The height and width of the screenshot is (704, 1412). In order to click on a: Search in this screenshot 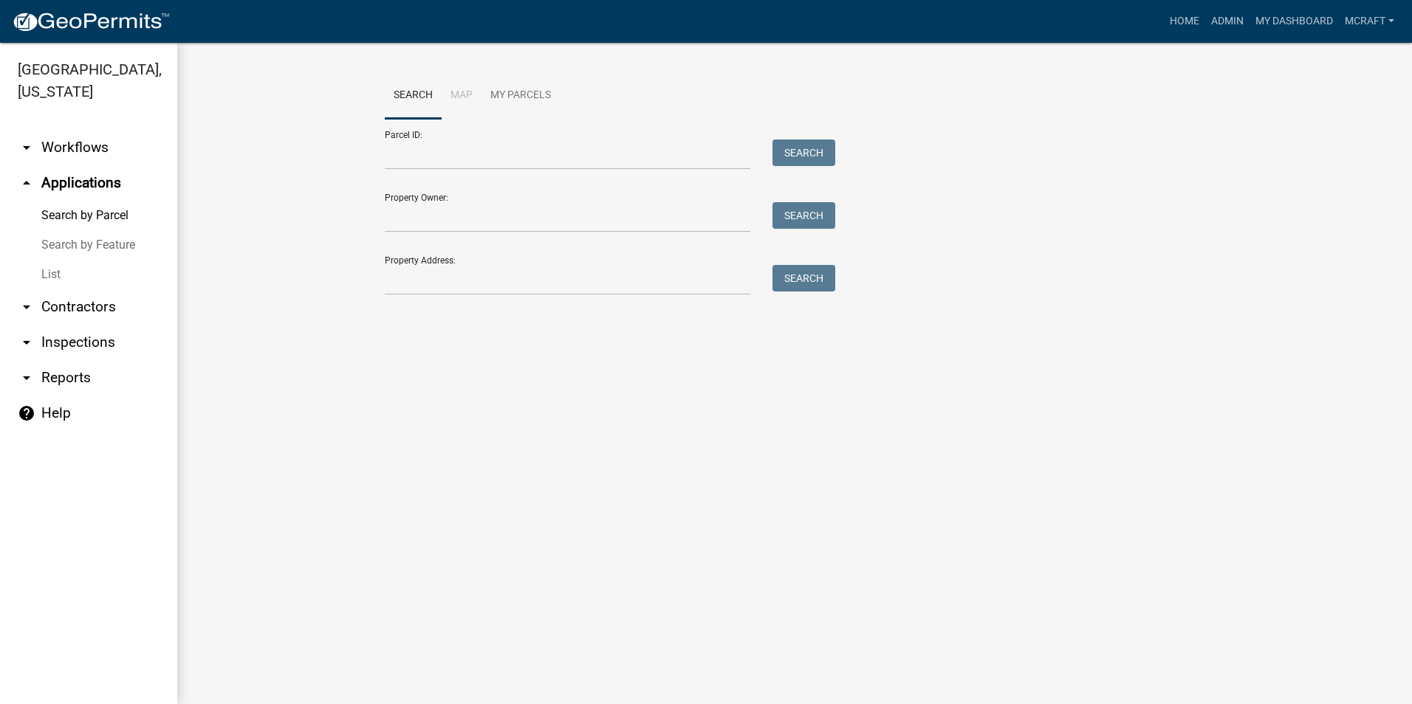, I will do `click(413, 96)`.